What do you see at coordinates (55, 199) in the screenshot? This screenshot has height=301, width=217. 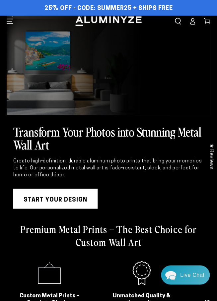 I see `a: START YOUR DESIGN` at bounding box center [55, 199].